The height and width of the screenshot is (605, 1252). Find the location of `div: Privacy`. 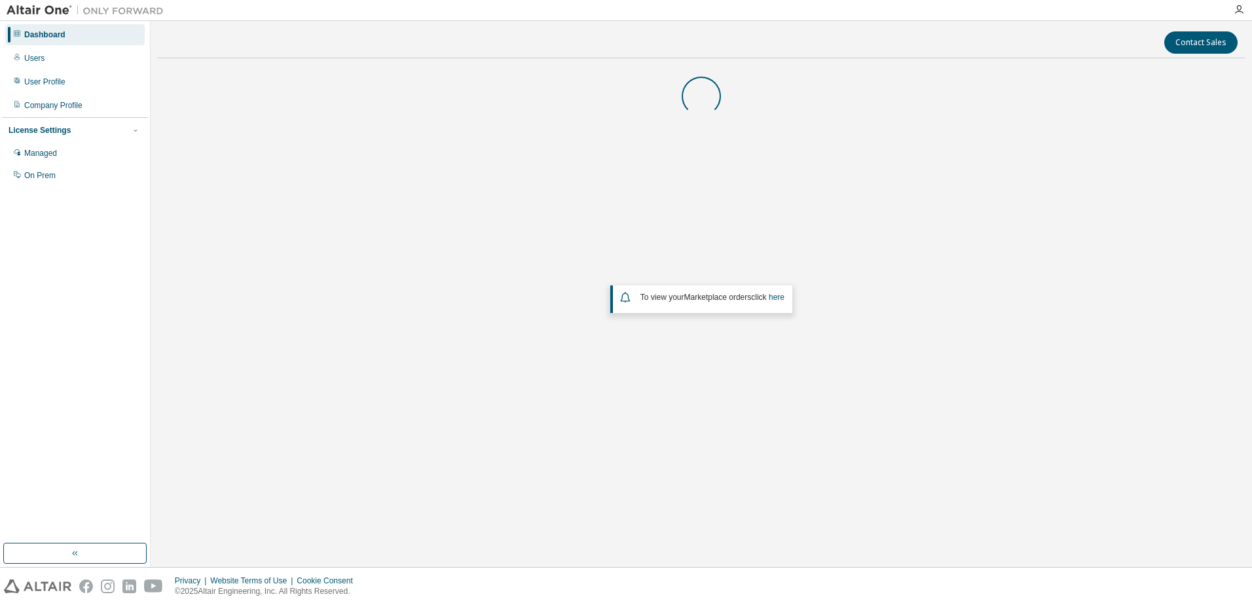

div: Privacy is located at coordinates (193, 581).